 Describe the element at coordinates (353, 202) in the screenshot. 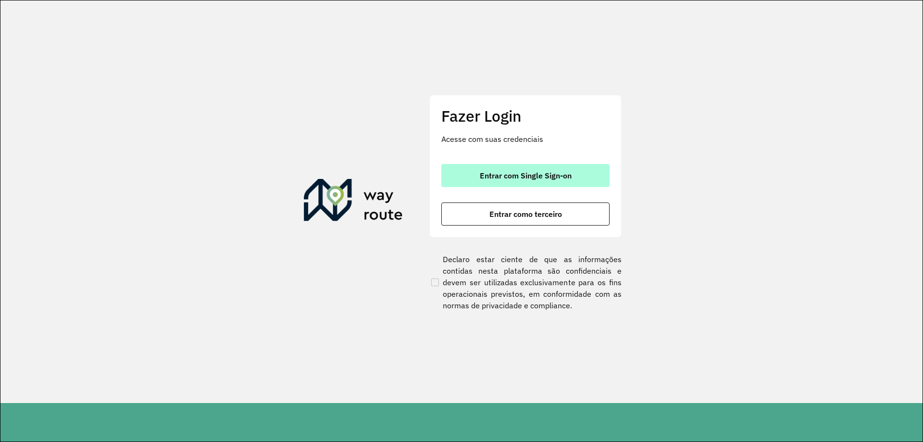

I see `img: Roteirizador AmbevTech` at that location.